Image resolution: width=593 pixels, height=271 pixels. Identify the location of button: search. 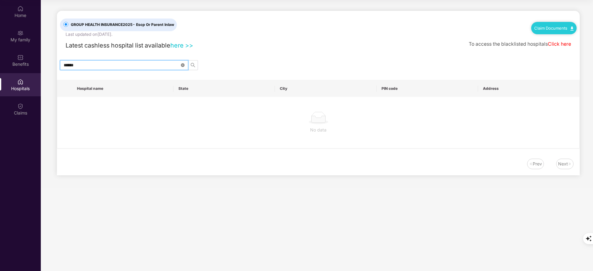
(193, 65).